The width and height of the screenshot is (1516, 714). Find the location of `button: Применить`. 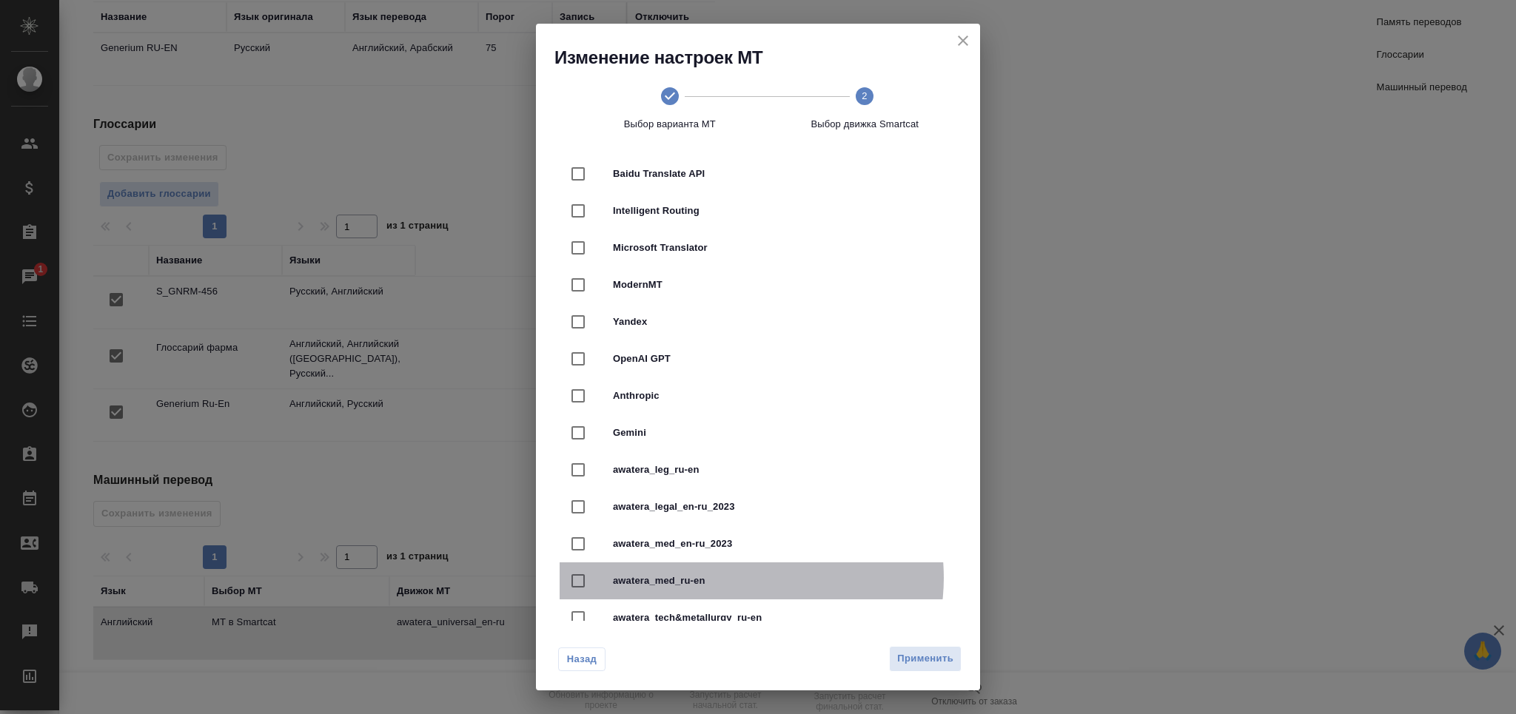

button: Применить is located at coordinates (925, 659).